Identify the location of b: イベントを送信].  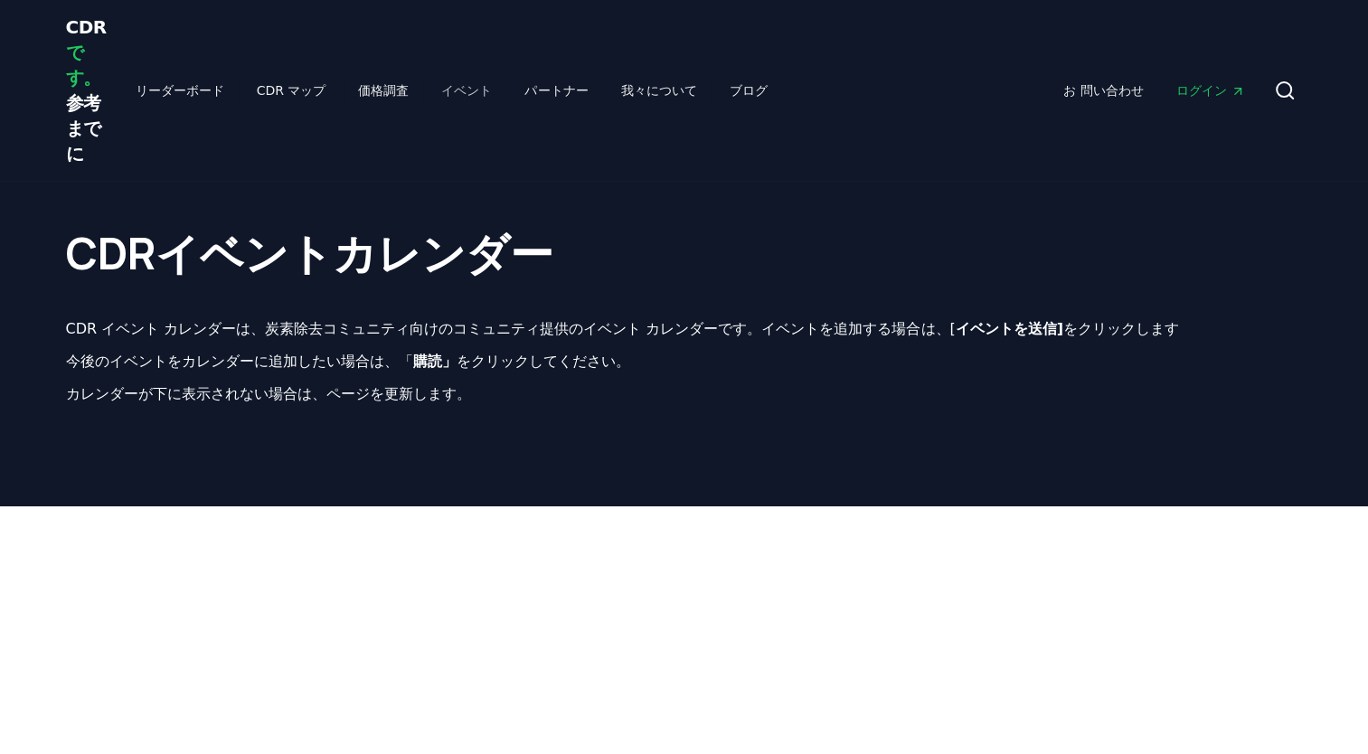
(1009, 328).